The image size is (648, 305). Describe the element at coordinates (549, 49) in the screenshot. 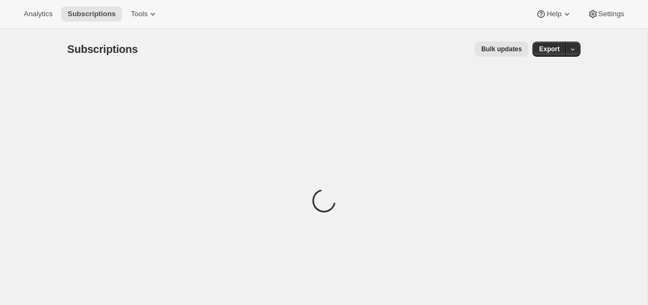

I see `span: Export` at that location.